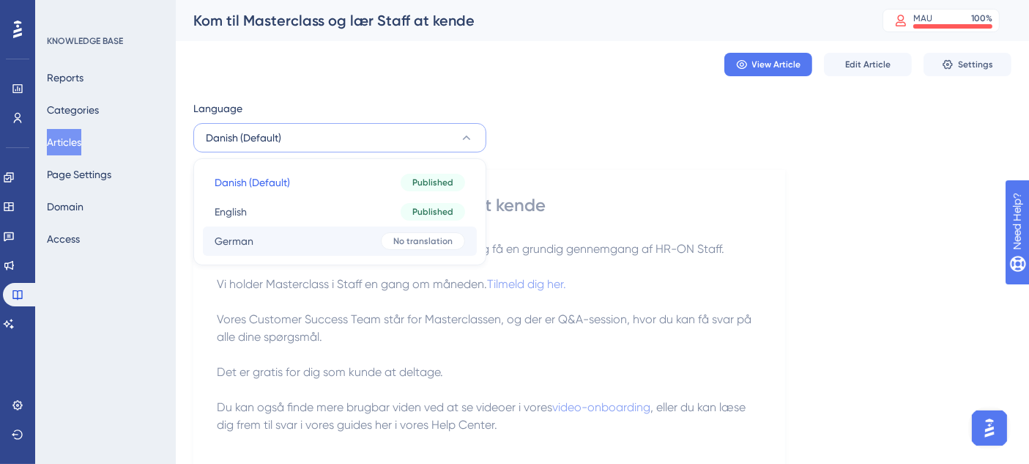 The width and height of the screenshot is (1029, 464). What do you see at coordinates (976, 64) in the screenshot?
I see `span: Settings` at bounding box center [976, 64].